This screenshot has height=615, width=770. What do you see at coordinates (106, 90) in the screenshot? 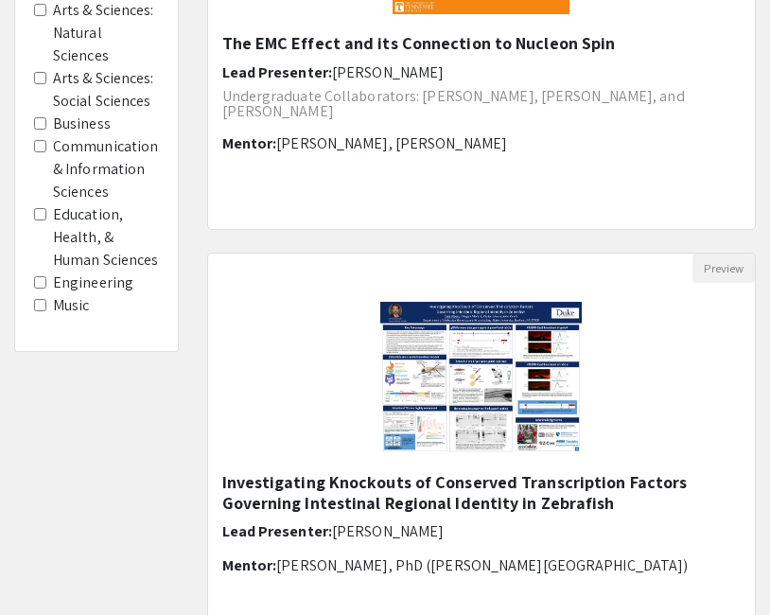
I see `label: Arts & Sciences: Social Sciences` at bounding box center [106, 90].